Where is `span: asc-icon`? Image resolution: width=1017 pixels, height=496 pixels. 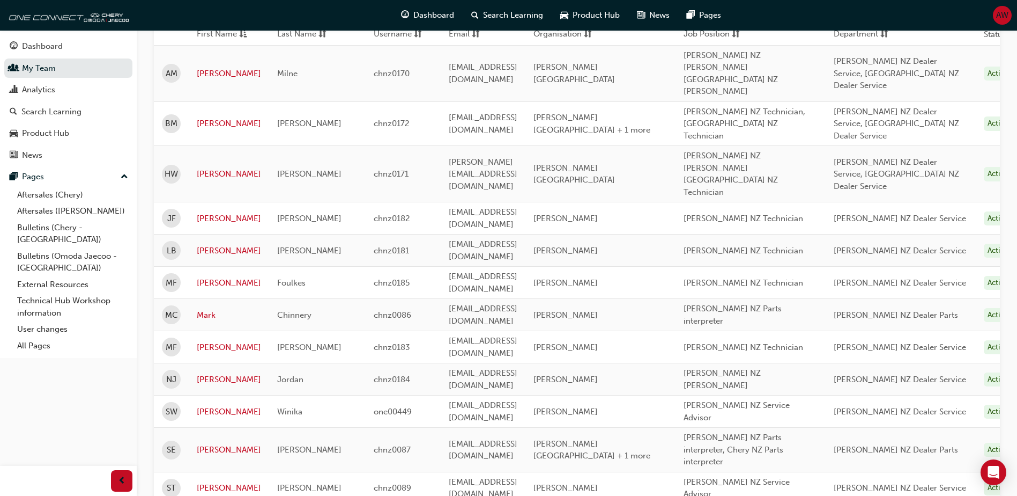 span: asc-icon is located at coordinates (243, 34).